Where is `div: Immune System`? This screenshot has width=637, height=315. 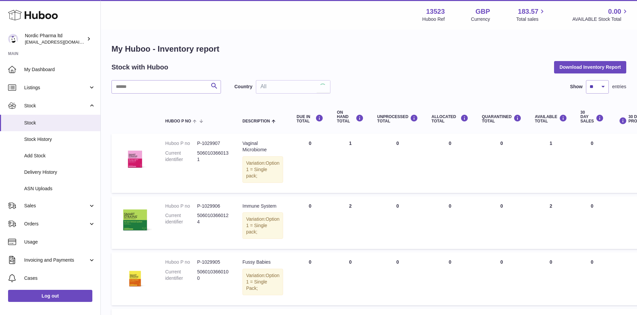 div: Immune System is located at coordinates (263, 206).